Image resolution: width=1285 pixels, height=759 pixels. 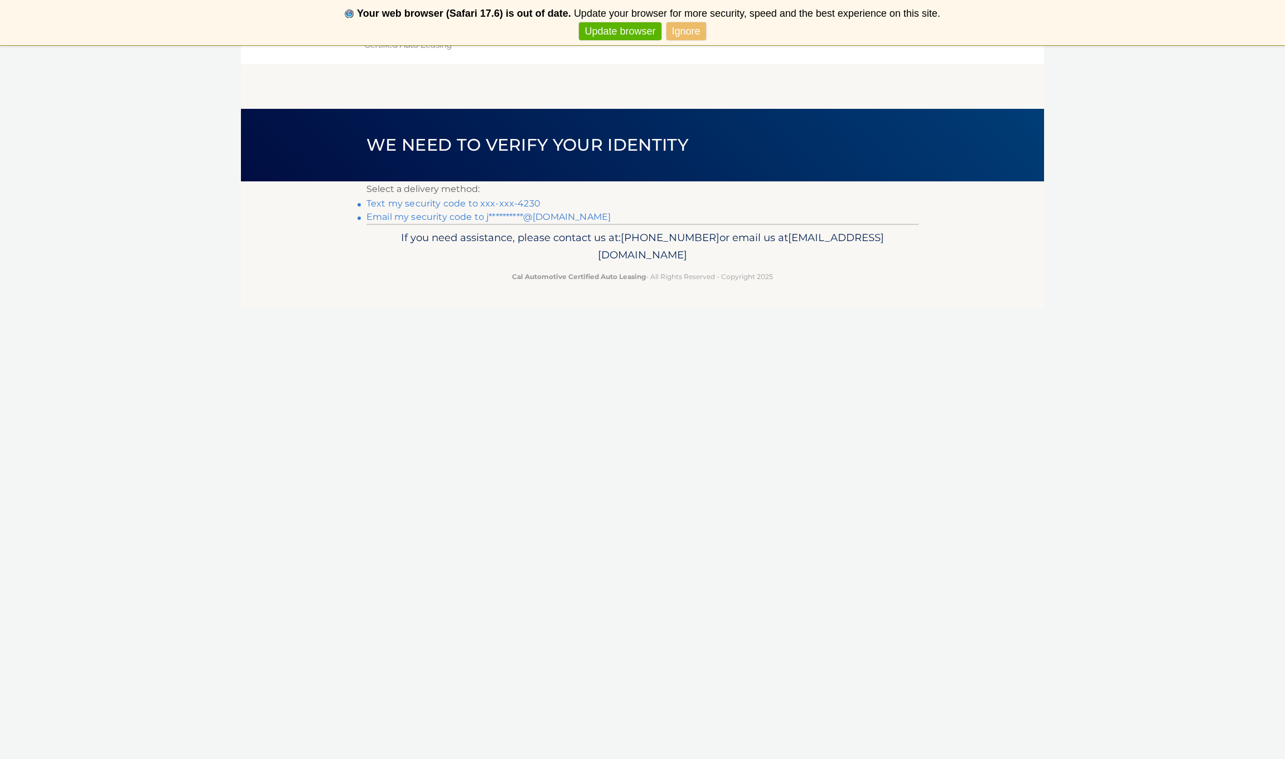 What do you see at coordinates (686, 31) in the screenshot?
I see `a: Ignore` at bounding box center [686, 31].